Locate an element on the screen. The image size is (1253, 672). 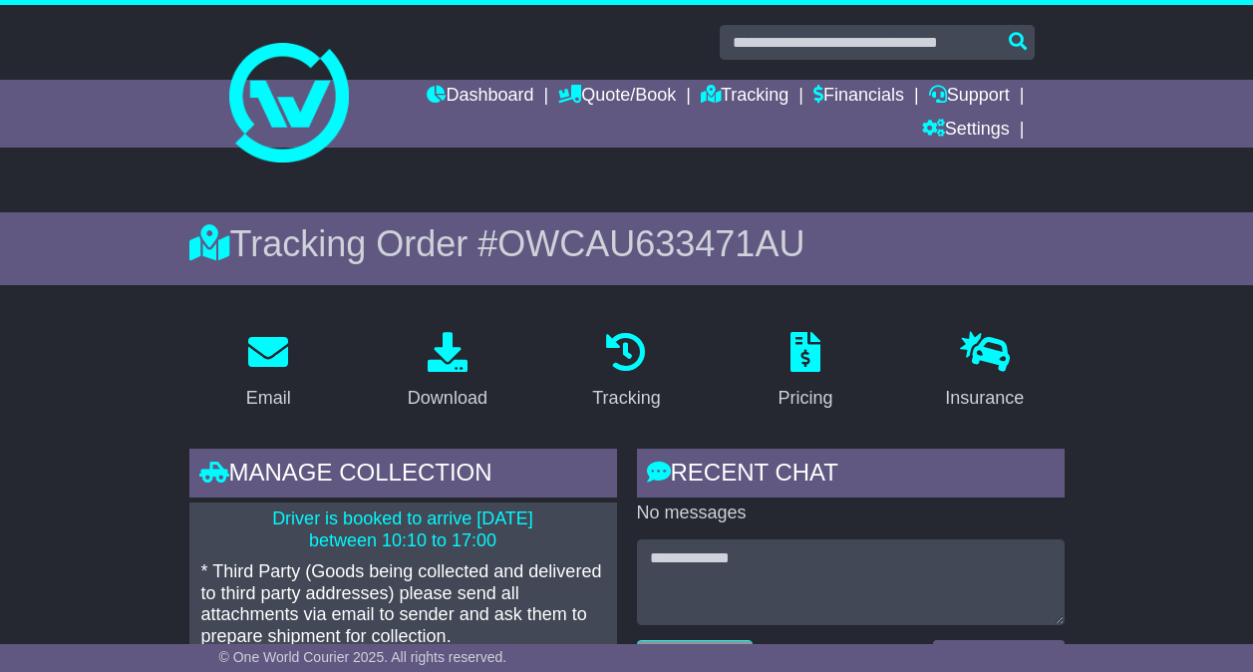
div: Tracking is located at coordinates (626, 398).